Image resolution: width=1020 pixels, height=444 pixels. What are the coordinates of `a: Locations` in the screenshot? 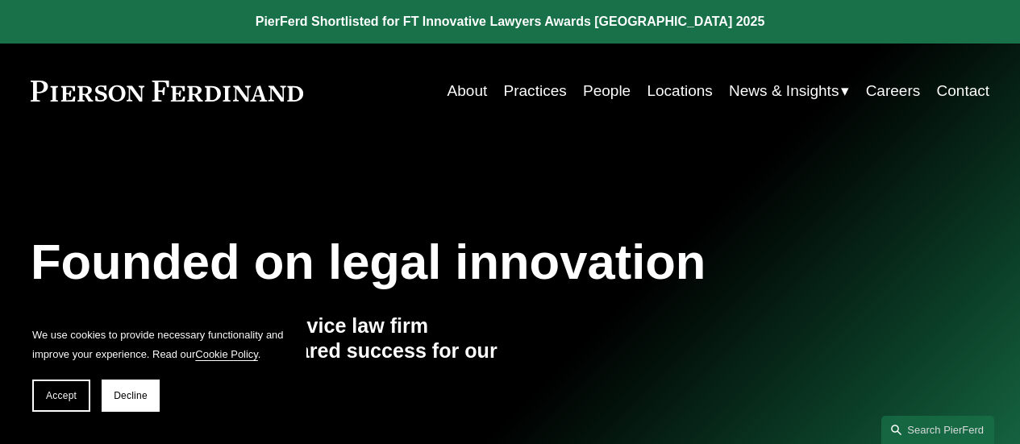 It's located at (679, 91).